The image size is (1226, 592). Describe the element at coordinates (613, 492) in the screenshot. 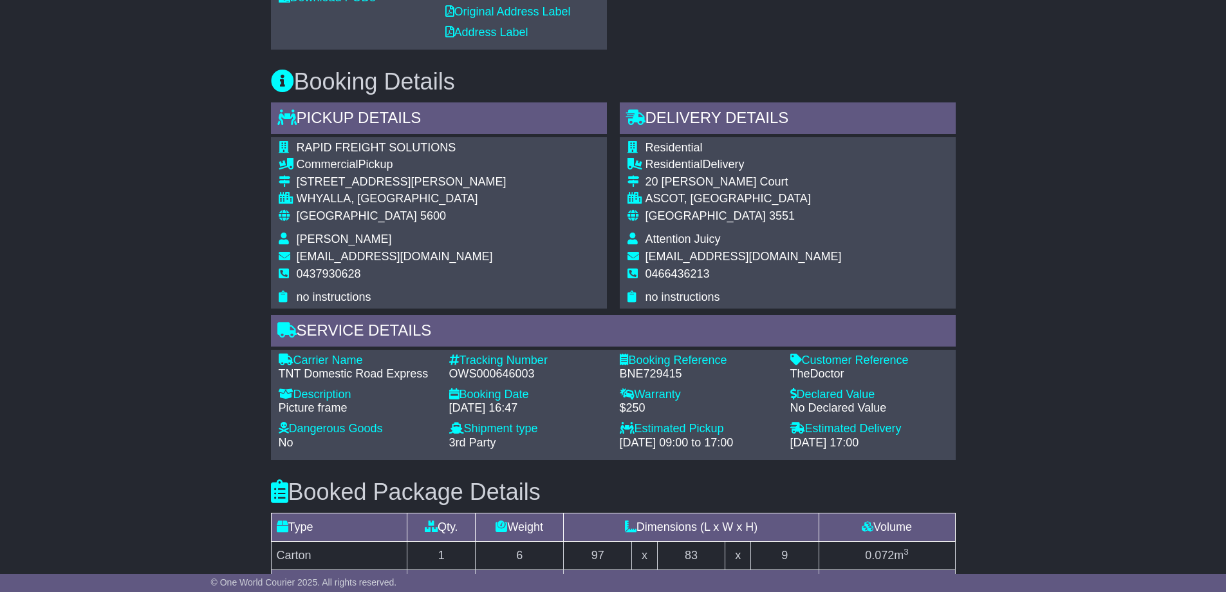

I see `h3: Booked Package Details` at that location.